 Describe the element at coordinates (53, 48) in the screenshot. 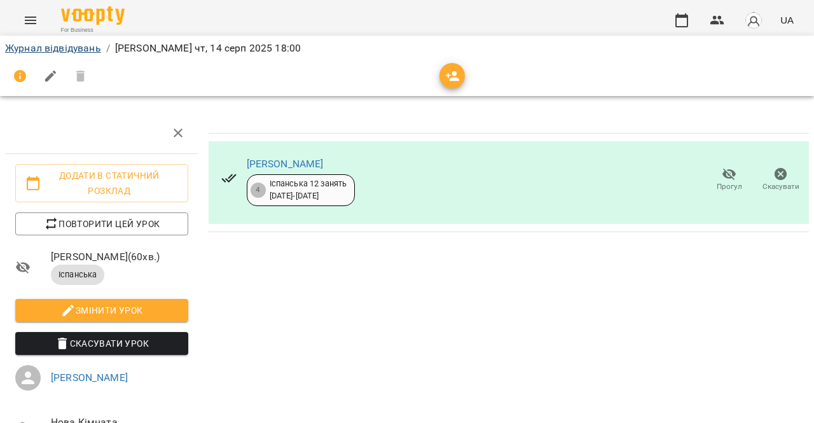

I see `a: Журнал відвідувань` at that location.